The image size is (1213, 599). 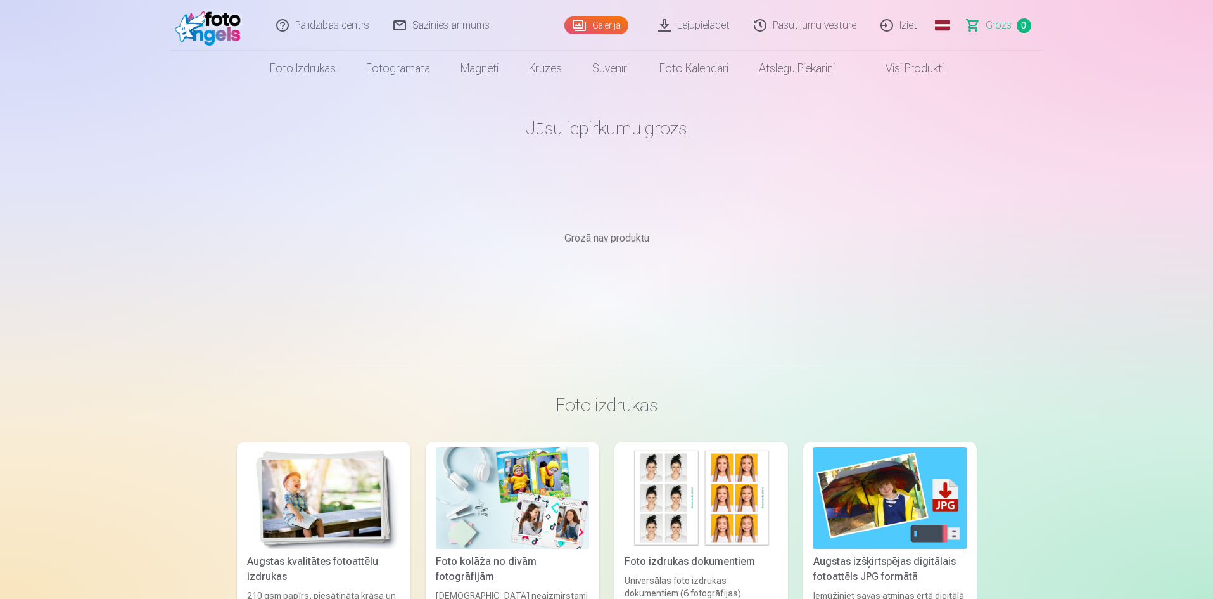 I want to click on a: Fotogrāmata, so click(x=398, y=68).